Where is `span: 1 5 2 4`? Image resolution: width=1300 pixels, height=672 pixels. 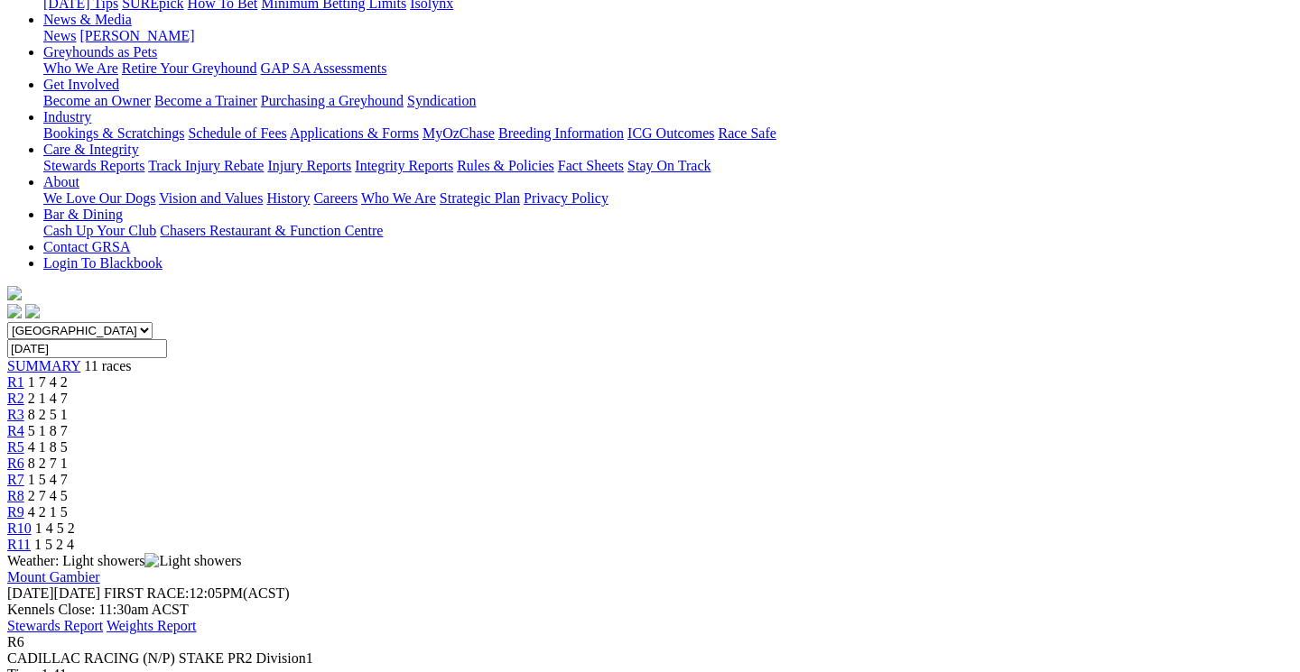
span: 1 5 2 4 is located at coordinates (54, 544).